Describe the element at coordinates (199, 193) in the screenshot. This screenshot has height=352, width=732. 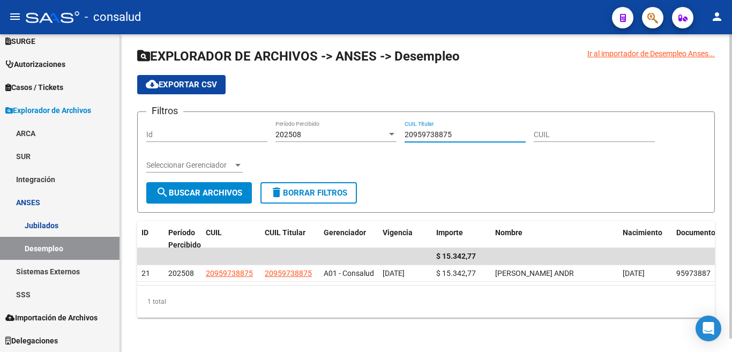
I see `button: Buscar Archivos` at that location.